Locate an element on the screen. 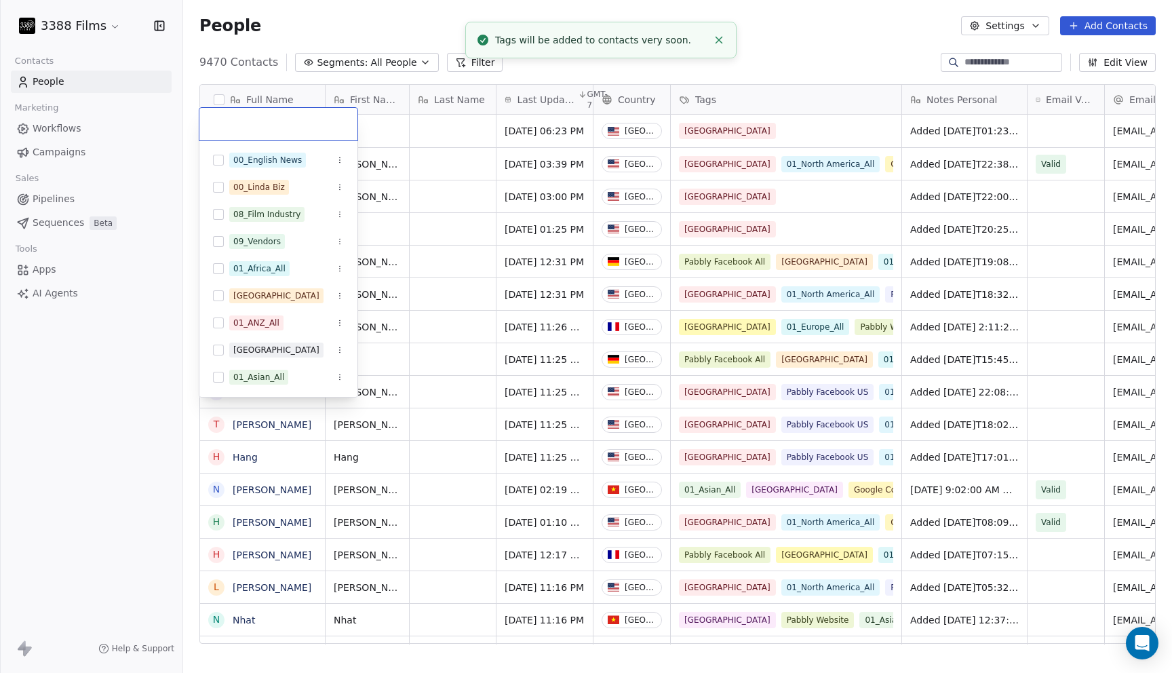 This screenshot has height=673, width=1172. div: 01_Asian_All is located at coordinates (258, 377).